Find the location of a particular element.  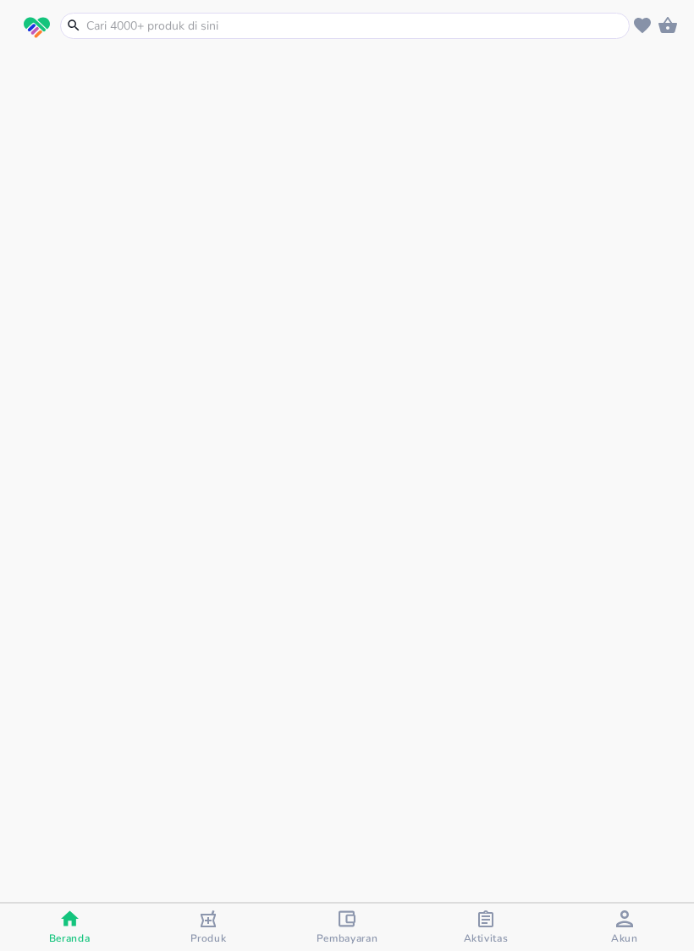

span: Beranda is located at coordinates (69, 938).